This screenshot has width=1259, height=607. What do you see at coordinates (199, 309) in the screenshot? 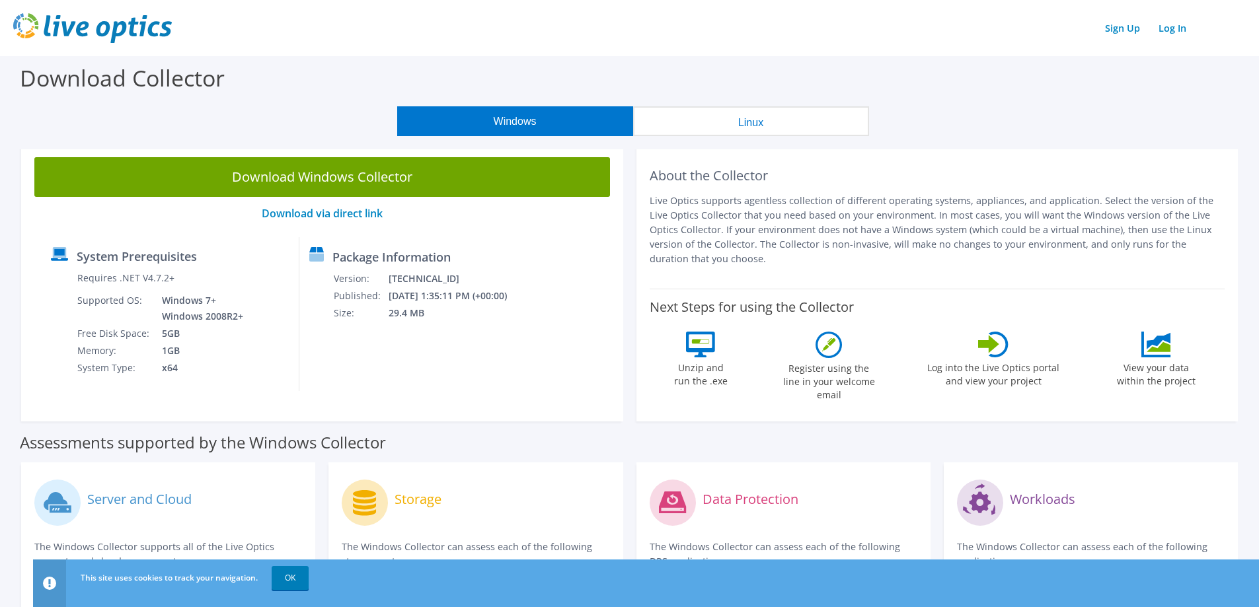
I see `td: Windows 7+ Windows 2008R2+` at bounding box center [199, 309].